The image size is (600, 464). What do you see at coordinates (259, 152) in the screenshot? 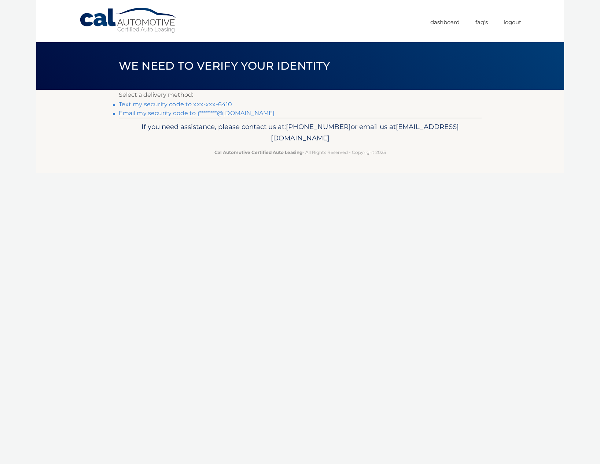
I see `strong: Cal Automotive Certified Auto Leasing` at bounding box center [259, 152].